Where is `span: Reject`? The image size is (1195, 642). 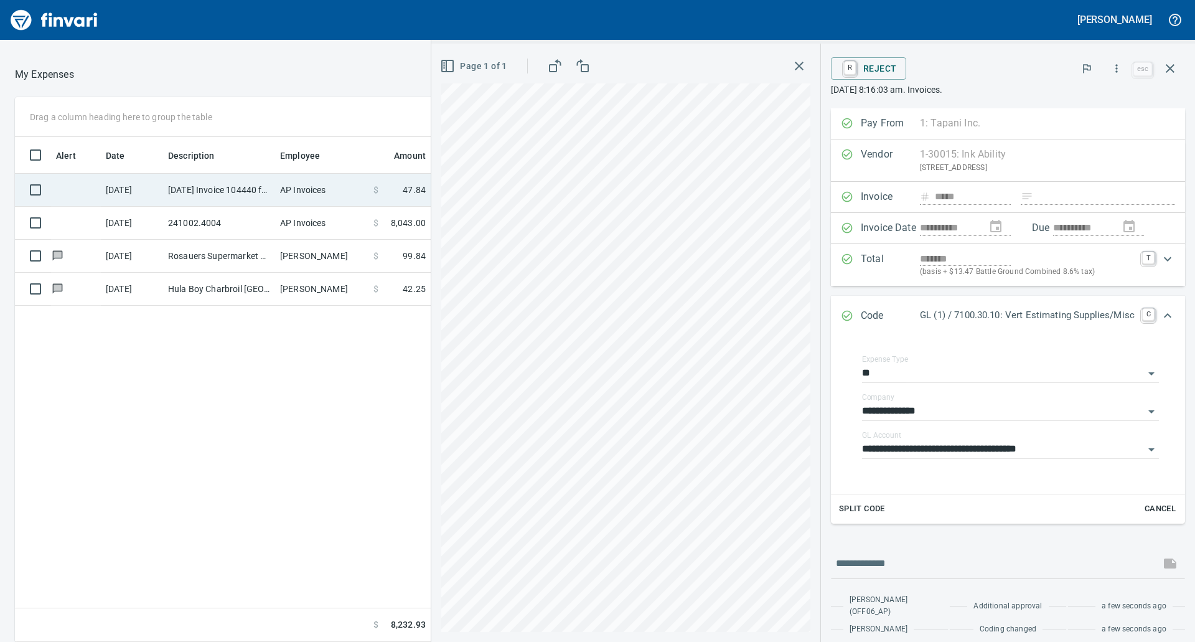 span: Reject is located at coordinates (868, 68).